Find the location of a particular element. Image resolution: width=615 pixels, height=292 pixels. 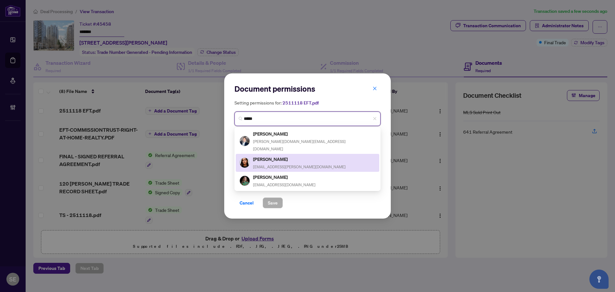

span: 2511118 EFT.pdf is located at coordinates (300, 103).